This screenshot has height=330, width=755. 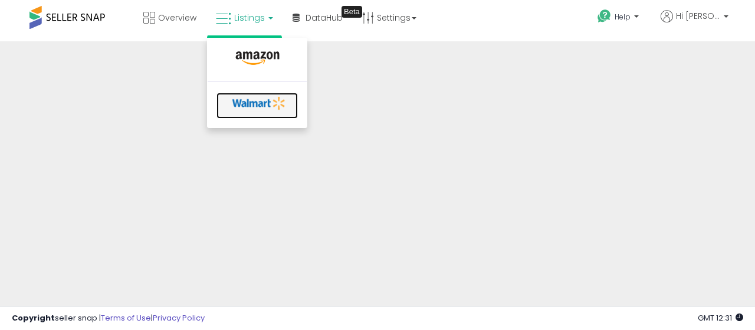 What do you see at coordinates (604, 16) in the screenshot?
I see `i: Get Help` at bounding box center [604, 16].